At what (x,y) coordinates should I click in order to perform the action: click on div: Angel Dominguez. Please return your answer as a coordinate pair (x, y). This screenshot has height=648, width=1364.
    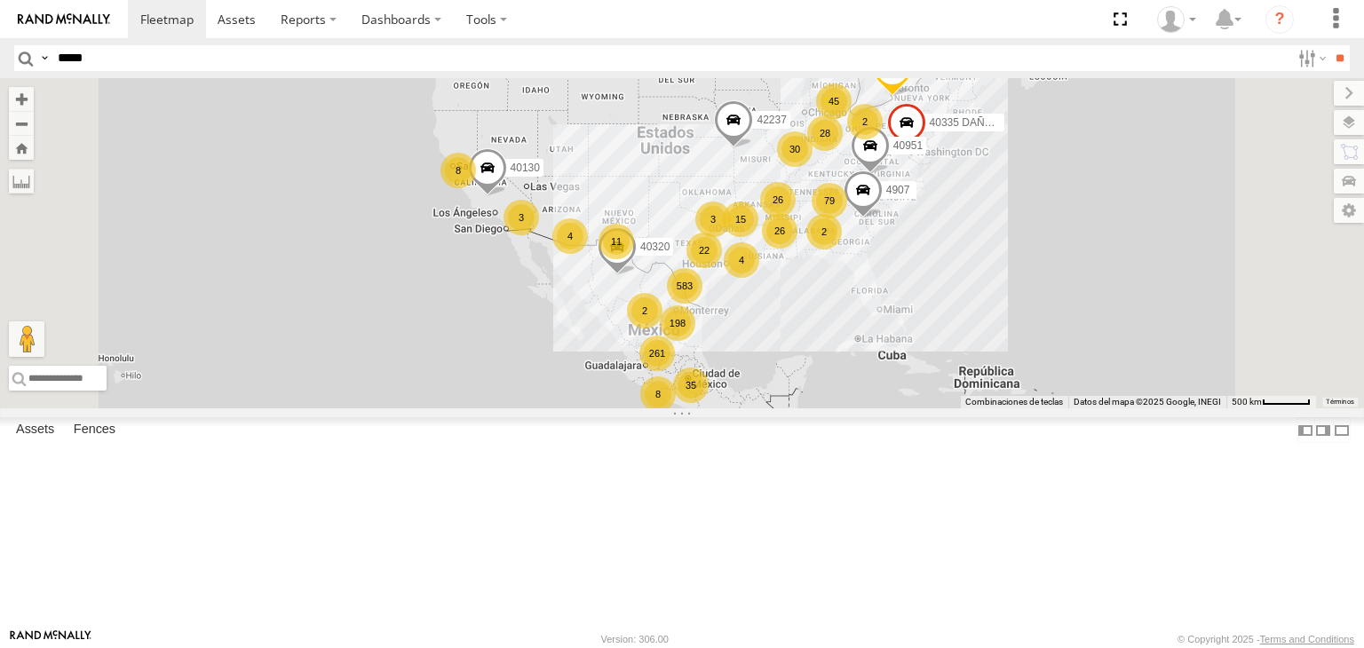
    Looking at the image, I should click on (1176, 20).